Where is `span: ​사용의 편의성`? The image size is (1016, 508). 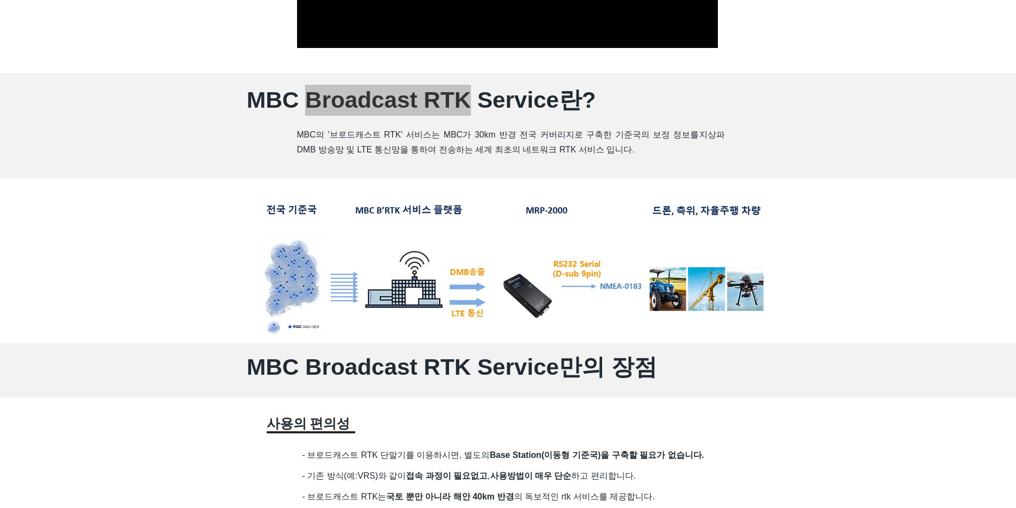
span: ​사용의 편의성 is located at coordinates (308, 424).